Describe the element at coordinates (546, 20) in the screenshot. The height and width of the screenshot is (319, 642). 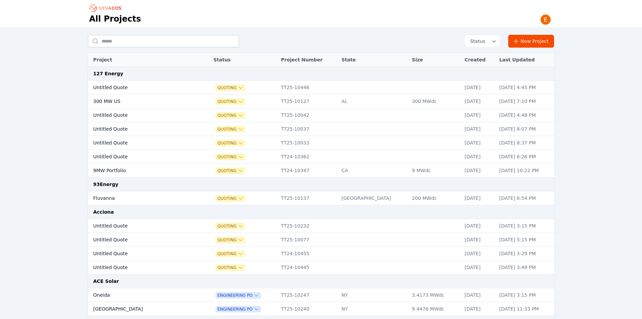
I see `img: Emily Walker` at that location.